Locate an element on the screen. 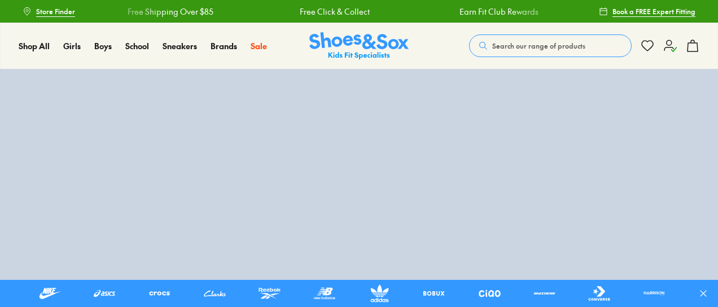 The width and height of the screenshot is (718, 307). span: Store Finder is located at coordinates (55, 11).